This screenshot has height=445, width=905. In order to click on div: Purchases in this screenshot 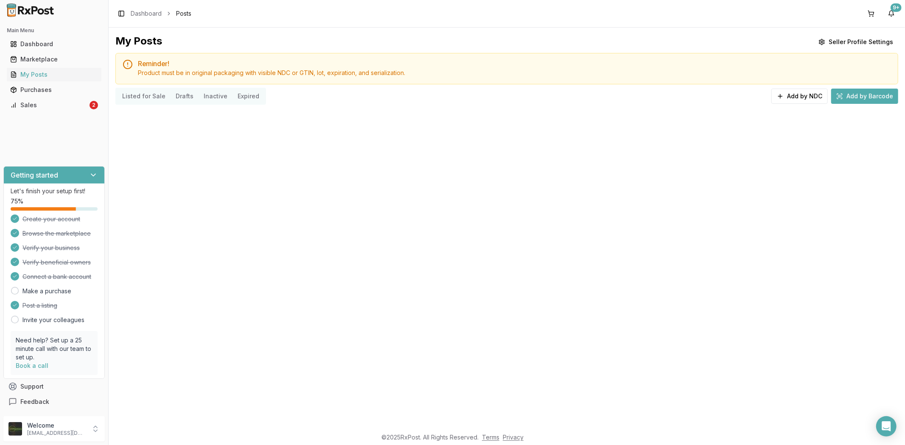, I will do `click(54, 90)`.